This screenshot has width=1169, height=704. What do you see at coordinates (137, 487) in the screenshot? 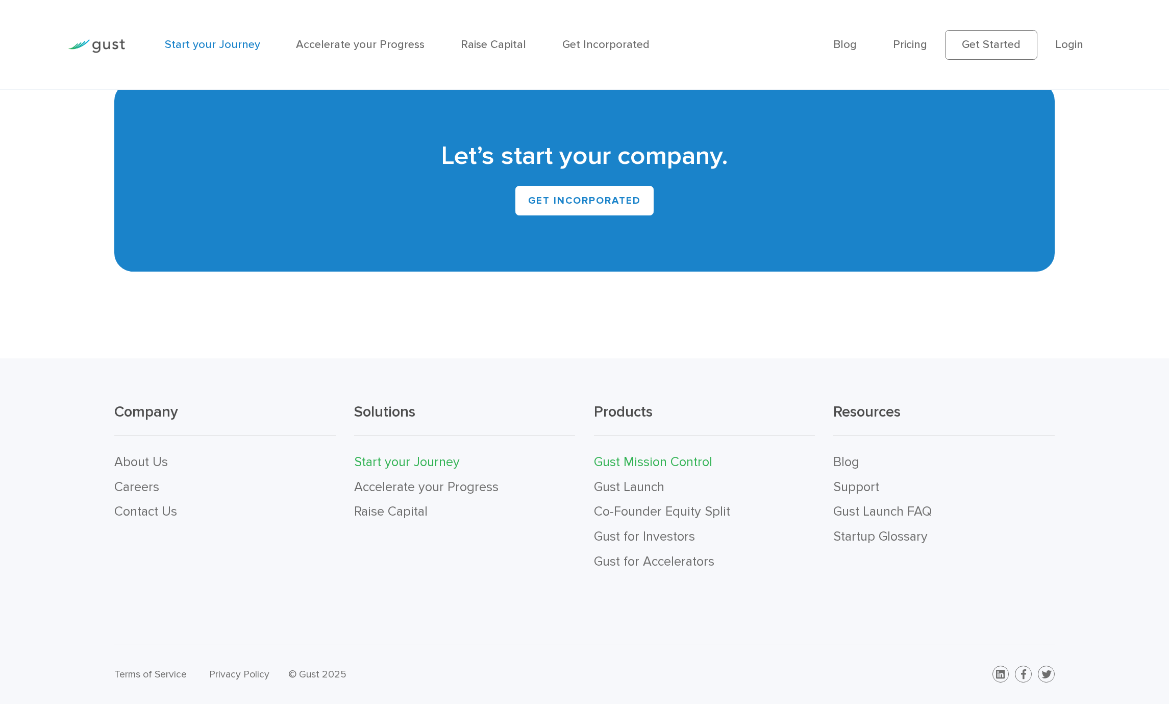
I see `a: Careers` at bounding box center [137, 487].